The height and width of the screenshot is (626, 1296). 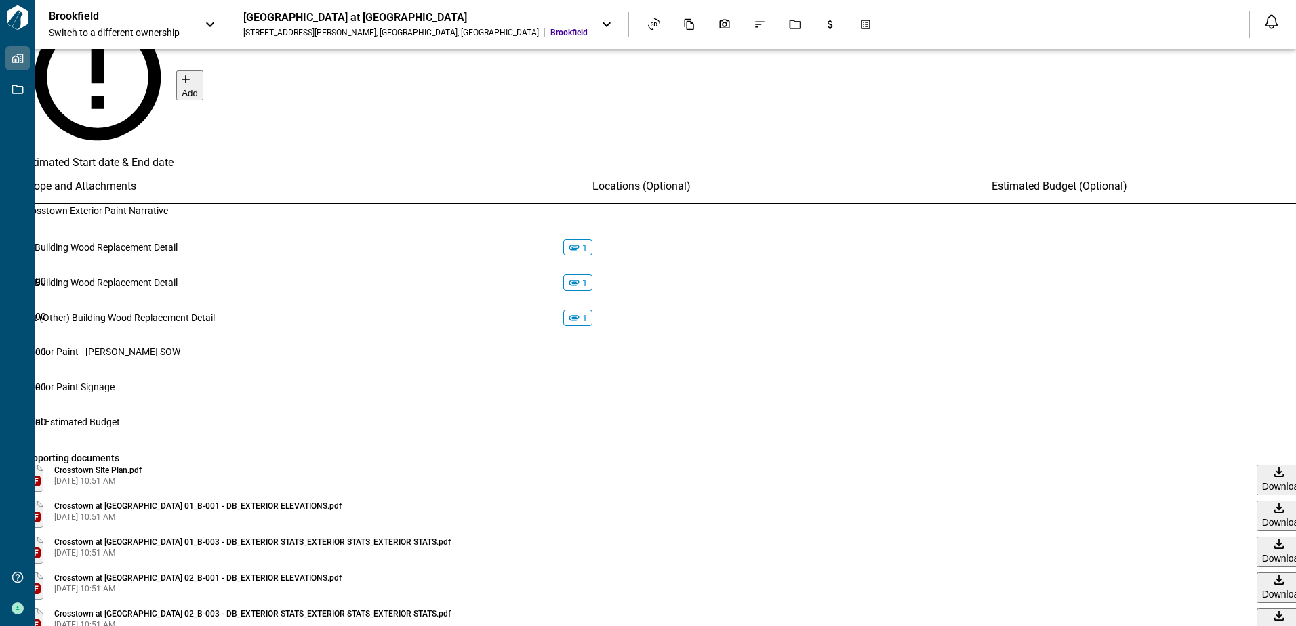 What do you see at coordinates (1106, 186) in the screenshot?
I see `div: Estimated Budget (Optional)` at bounding box center [1106, 186].